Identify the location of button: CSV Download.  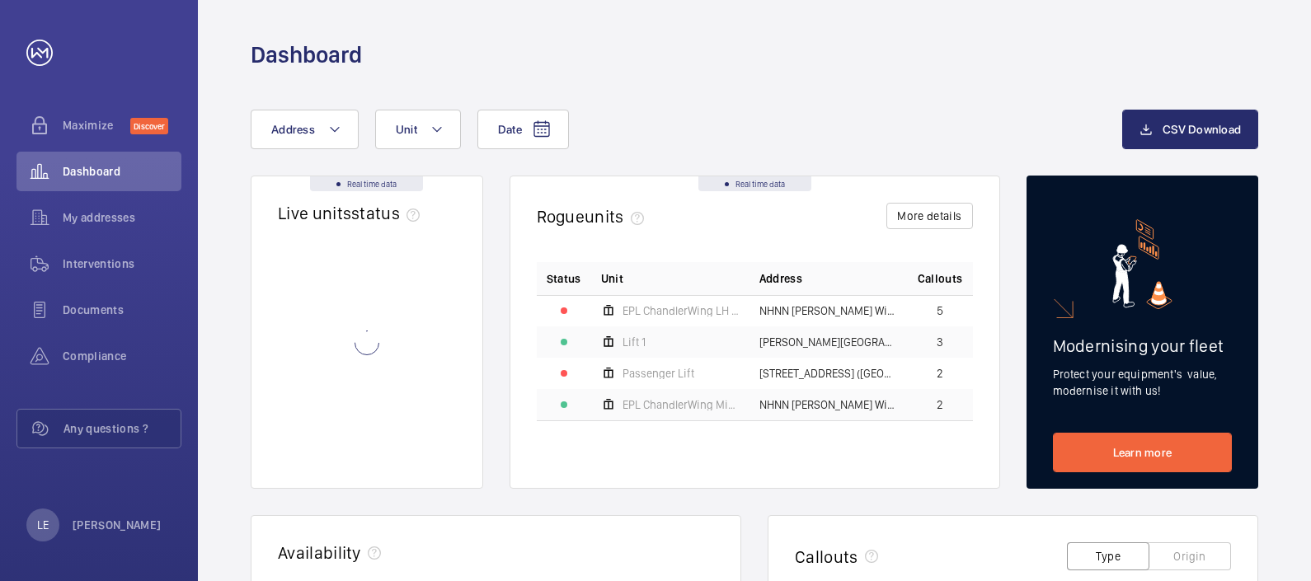
(1190, 129).